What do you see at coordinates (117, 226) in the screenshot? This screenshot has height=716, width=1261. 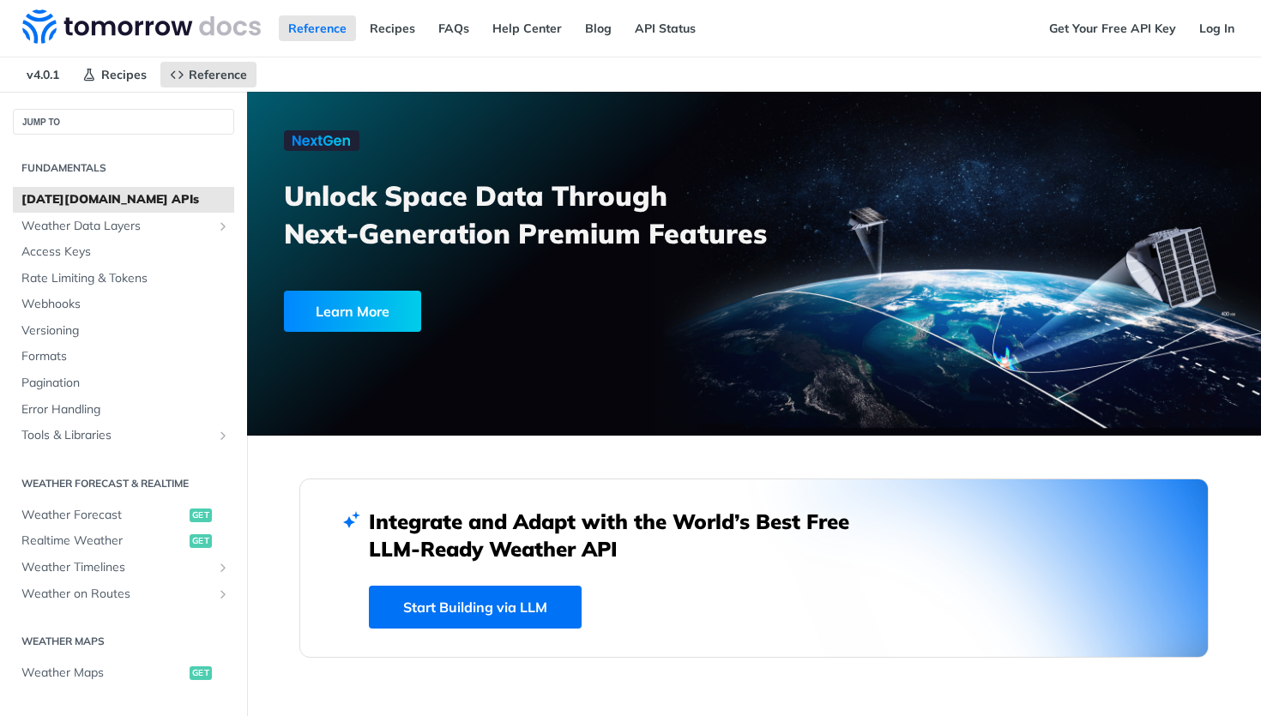 I see `span: Weather Data Layers` at bounding box center [117, 226].